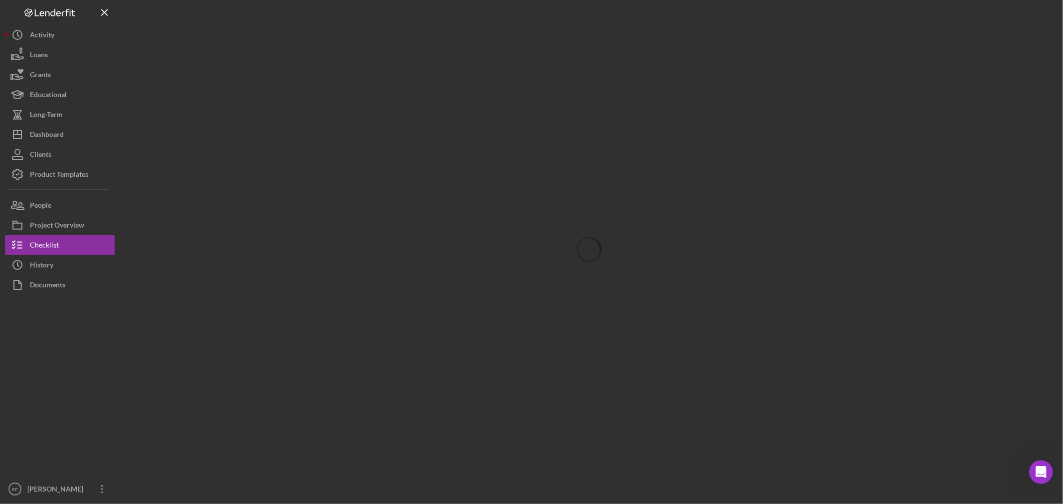  I want to click on div: Grants, so click(40, 76).